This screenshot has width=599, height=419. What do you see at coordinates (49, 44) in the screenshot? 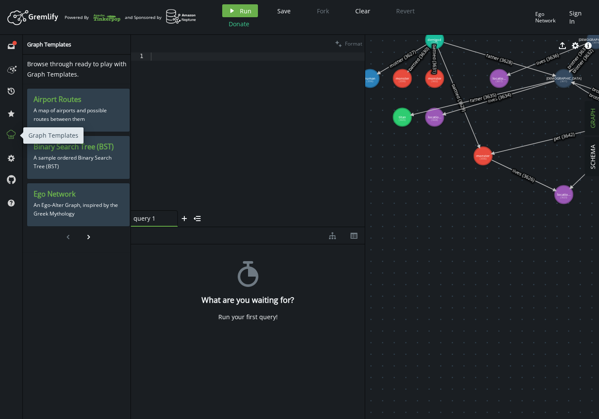
I see `span: Graph Templates` at bounding box center [49, 44].